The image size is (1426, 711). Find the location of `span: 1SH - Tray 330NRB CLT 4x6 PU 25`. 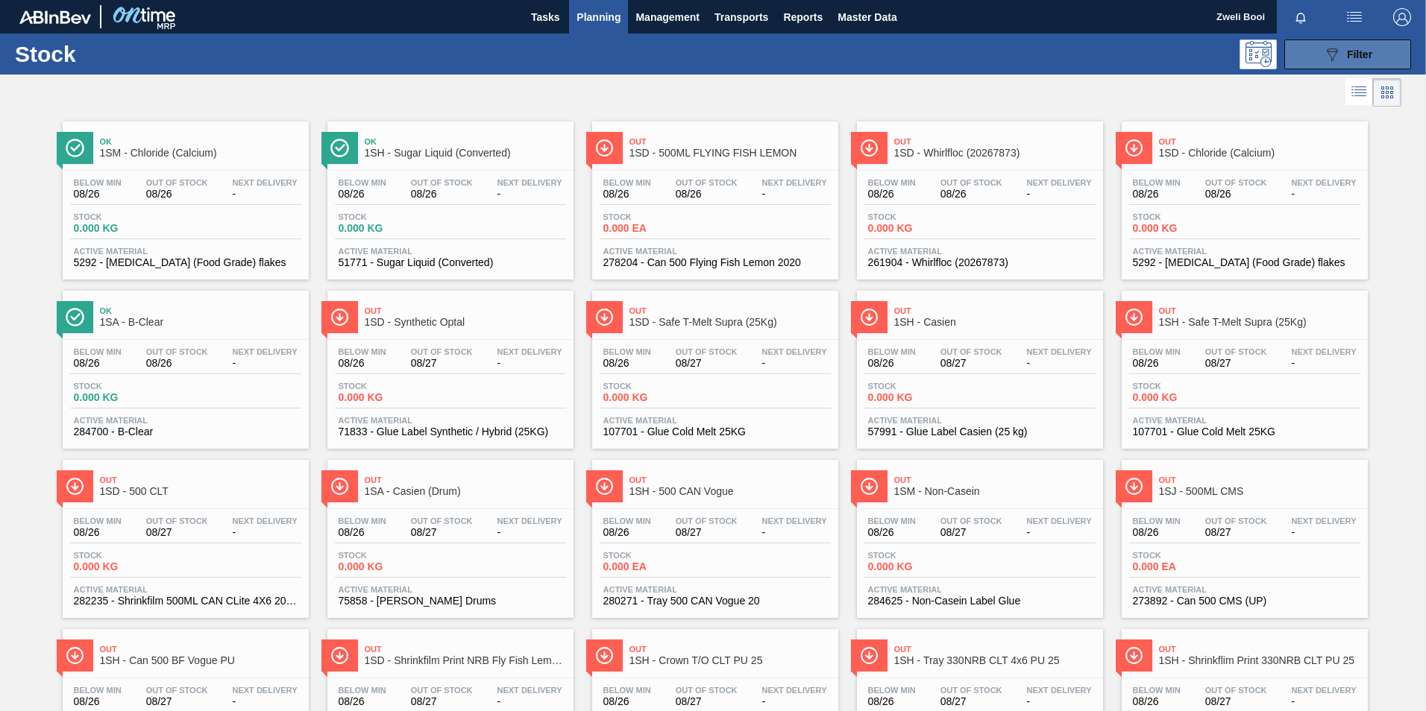

span: 1SH - Tray 330NRB CLT 4x6 PU 25 is located at coordinates (995, 661).